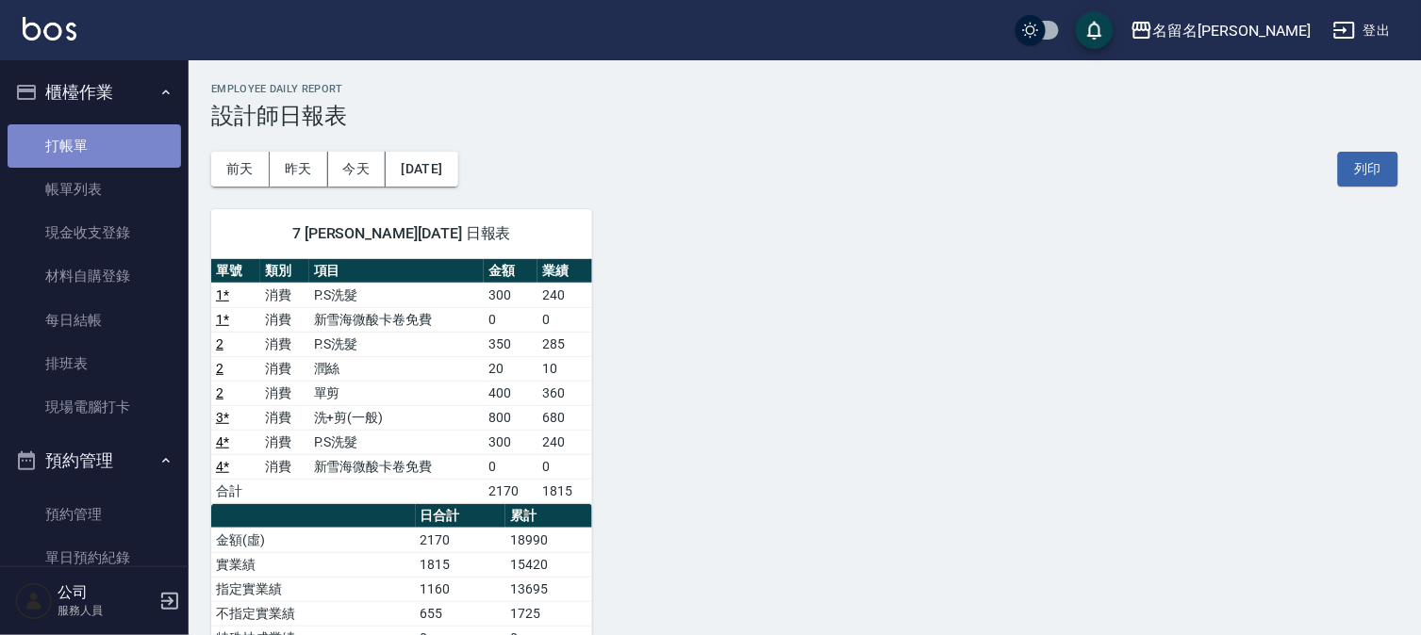 The height and width of the screenshot is (635, 1421). I want to click on td: 360, so click(564, 393).